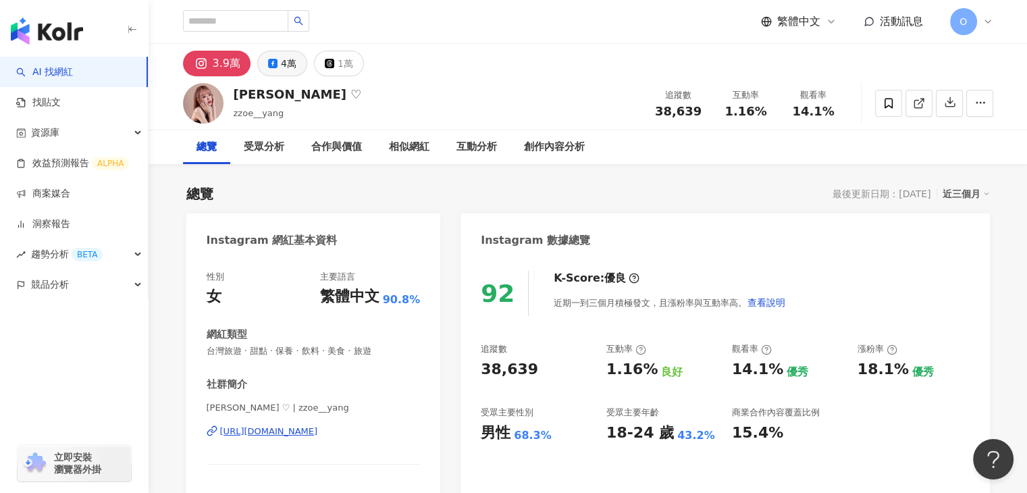  Describe the element at coordinates (696, 436) in the screenshot. I see `div: 43.2%` at that location.